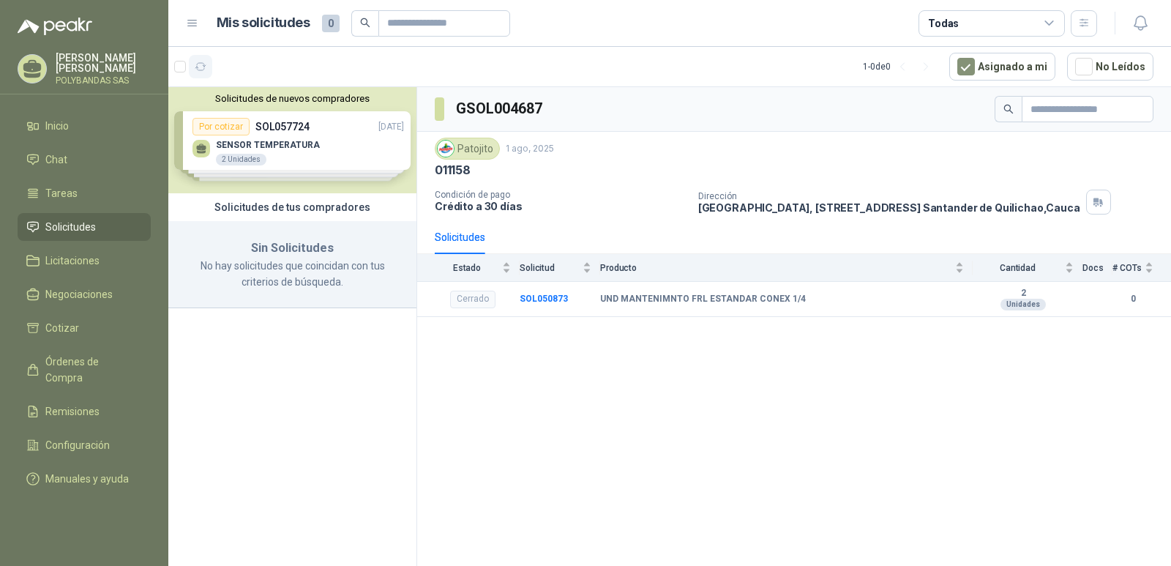 Image resolution: width=1171 pixels, height=566 pixels. Describe the element at coordinates (79, 294) in the screenshot. I see `span: Negociaciones` at that location.